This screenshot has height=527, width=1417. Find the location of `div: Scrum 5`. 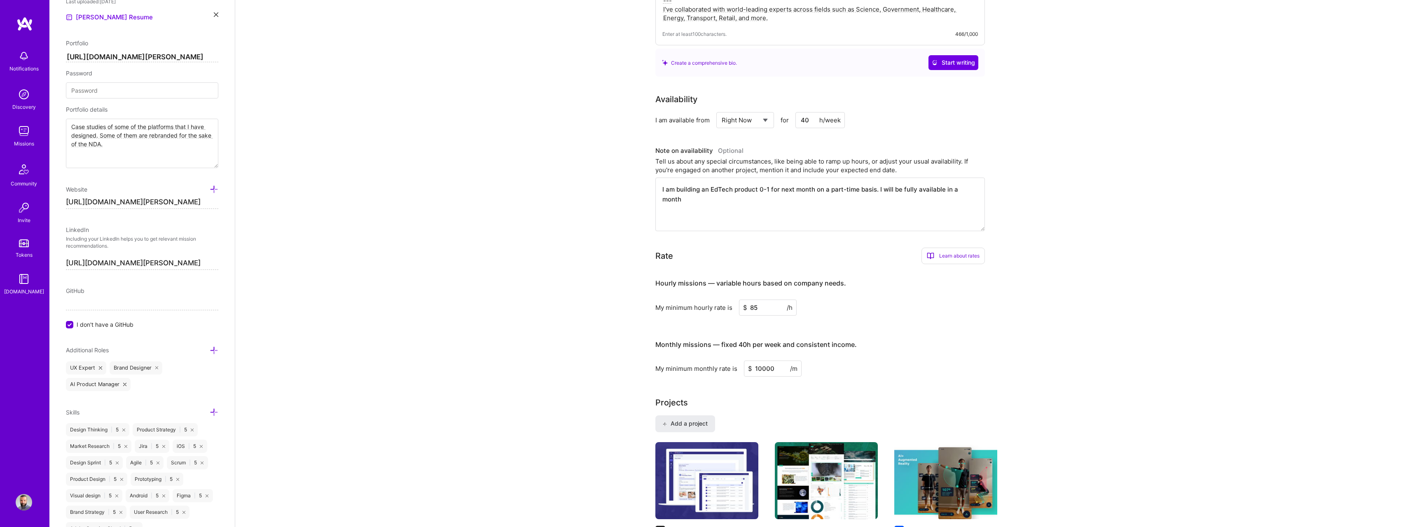

div: Scrum 5 is located at coordinates (187, 463).